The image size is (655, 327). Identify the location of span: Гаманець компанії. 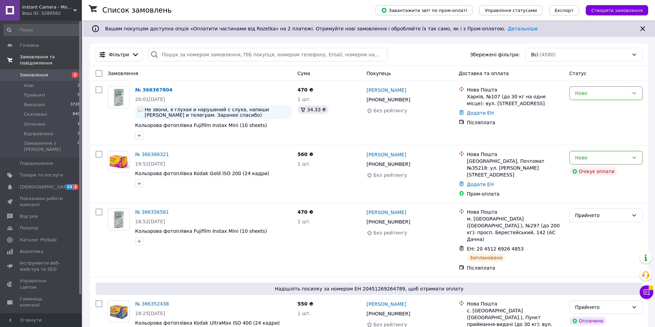
(41, 302).